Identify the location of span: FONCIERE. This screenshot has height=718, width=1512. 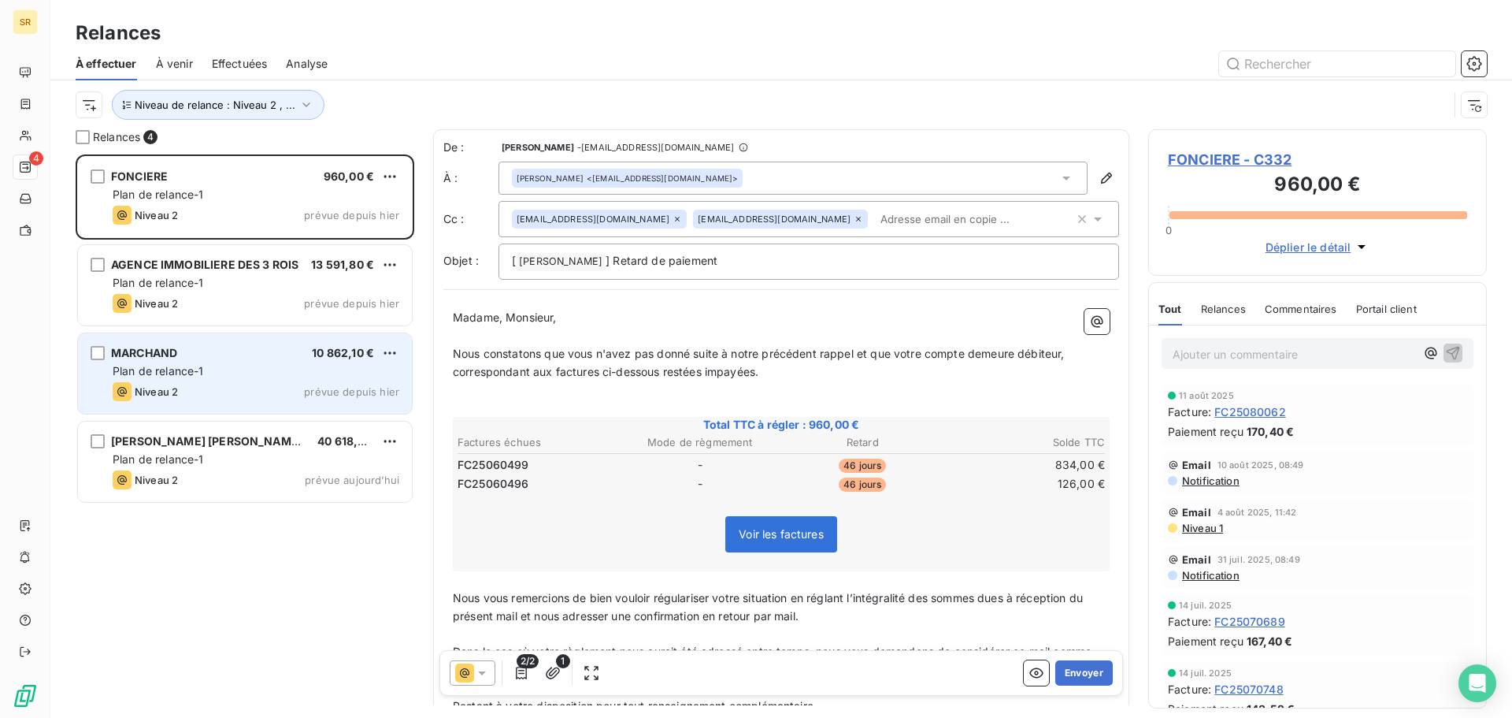
(139, 176).